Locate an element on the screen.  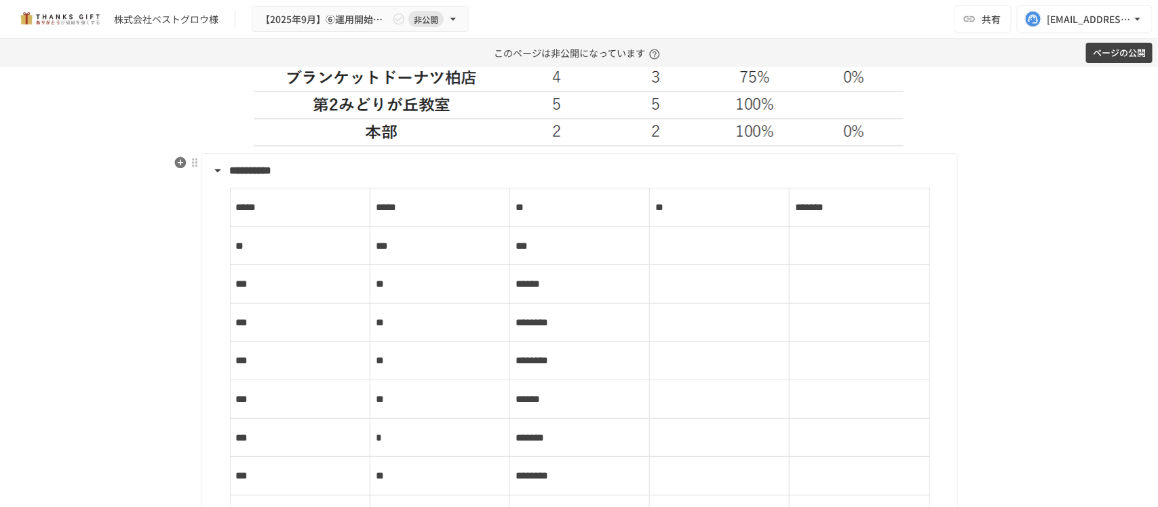
span: 非公開 is located at coordinates (426, 19).